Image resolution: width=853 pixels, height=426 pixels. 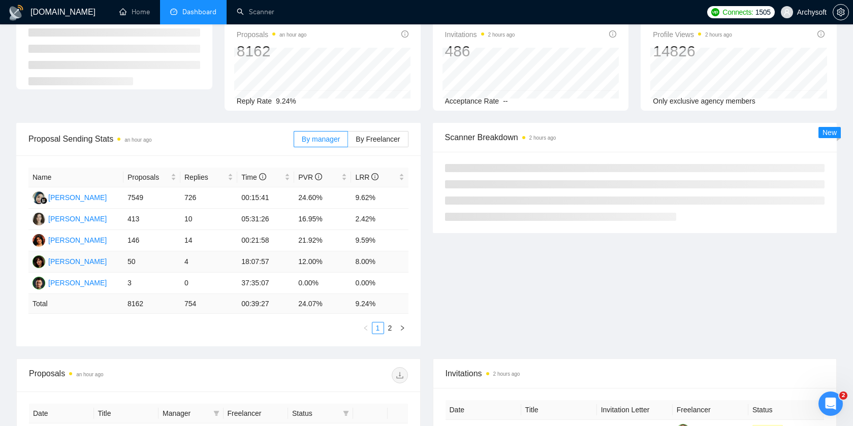 What do you see at coordinates (377, 139) in the screenshot?
I see `span: By Freelancer` at bounding box center [377, 139].